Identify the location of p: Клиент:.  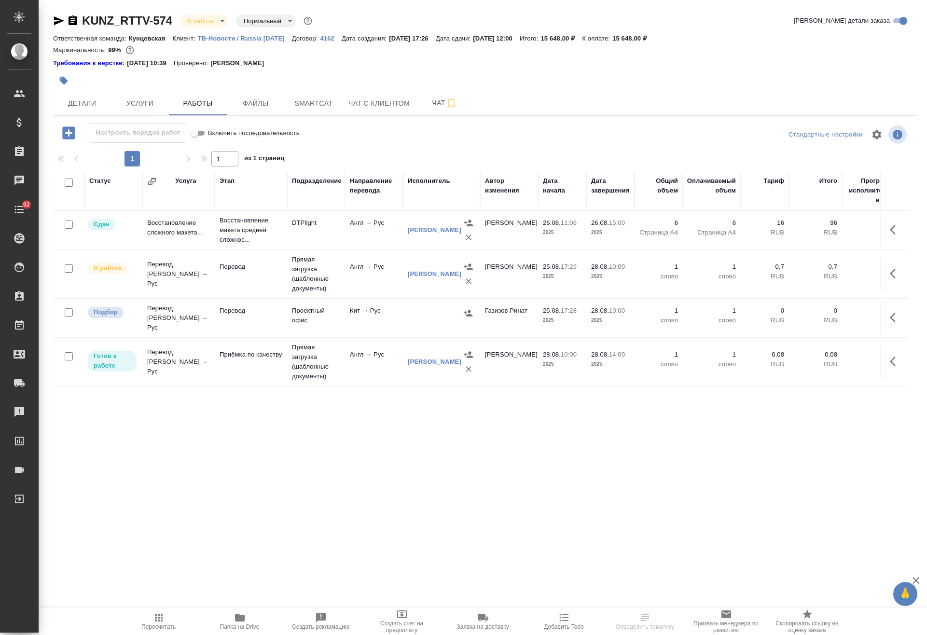
(185, 38).